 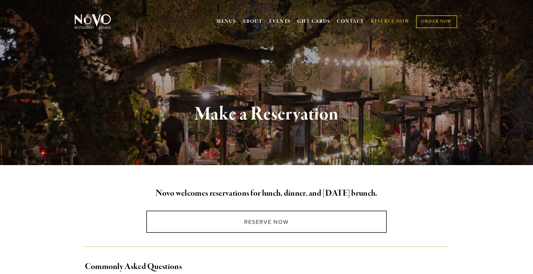 What do you see at coordinates (267, 114) in the screenshot?
I see `strong: Make a Reservation` at bounding box center [267, 114].